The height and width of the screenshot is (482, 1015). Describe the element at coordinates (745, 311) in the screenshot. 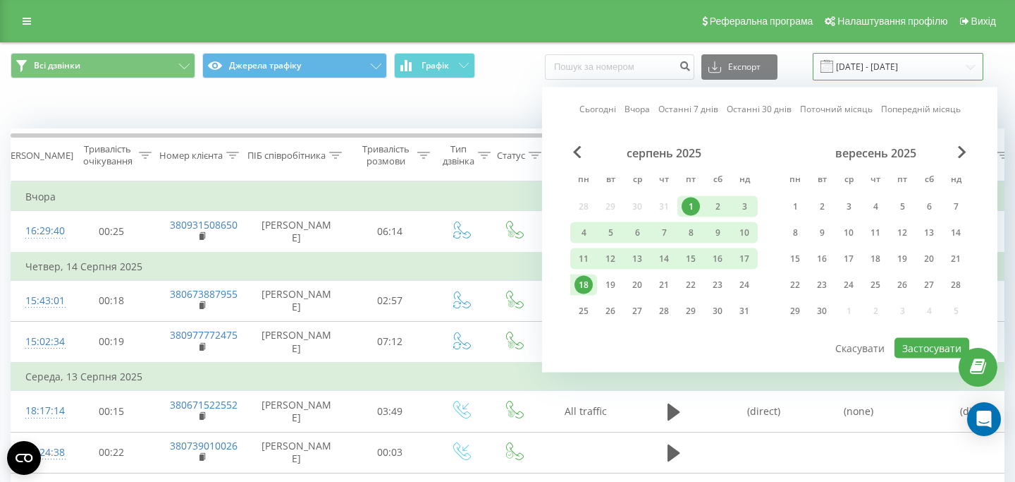

I see `div: 31` at that location.